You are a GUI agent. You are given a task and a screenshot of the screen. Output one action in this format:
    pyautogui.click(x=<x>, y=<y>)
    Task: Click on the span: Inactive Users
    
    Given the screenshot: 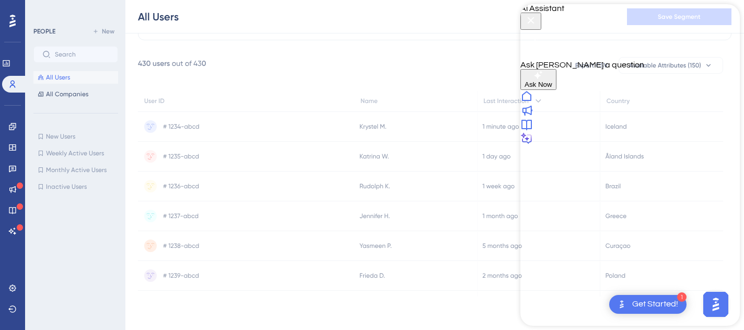 What is the action you would take?
    pyautogui.click(x=66, y=186)
    